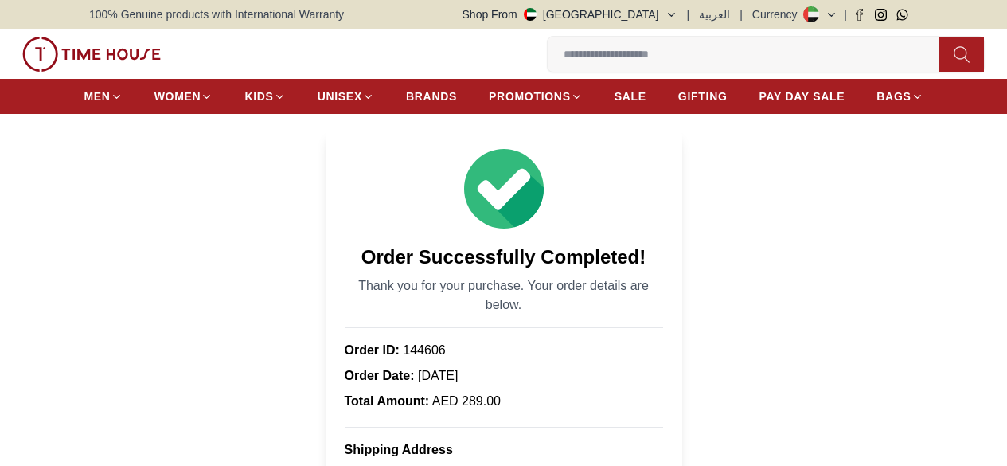  What do you see at coordinates (536, 96) in the screenshot?
I see `a: PROMOTIONS` at bounding box center [536, 96].